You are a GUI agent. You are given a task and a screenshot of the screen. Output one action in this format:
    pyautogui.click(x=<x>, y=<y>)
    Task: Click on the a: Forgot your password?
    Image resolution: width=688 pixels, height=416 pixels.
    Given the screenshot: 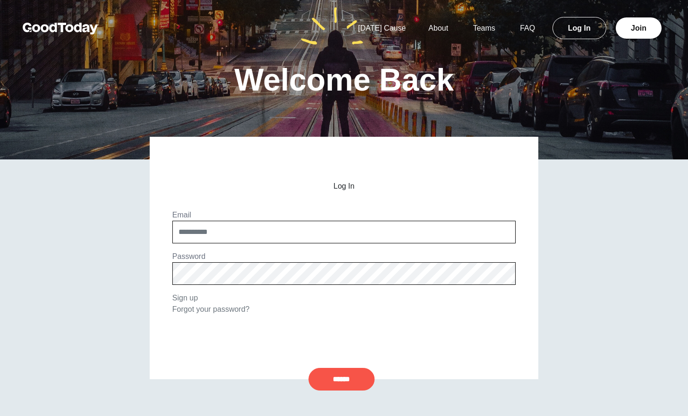 What is the action you would take?
    pyautogui.click(x=211, y=309)
    